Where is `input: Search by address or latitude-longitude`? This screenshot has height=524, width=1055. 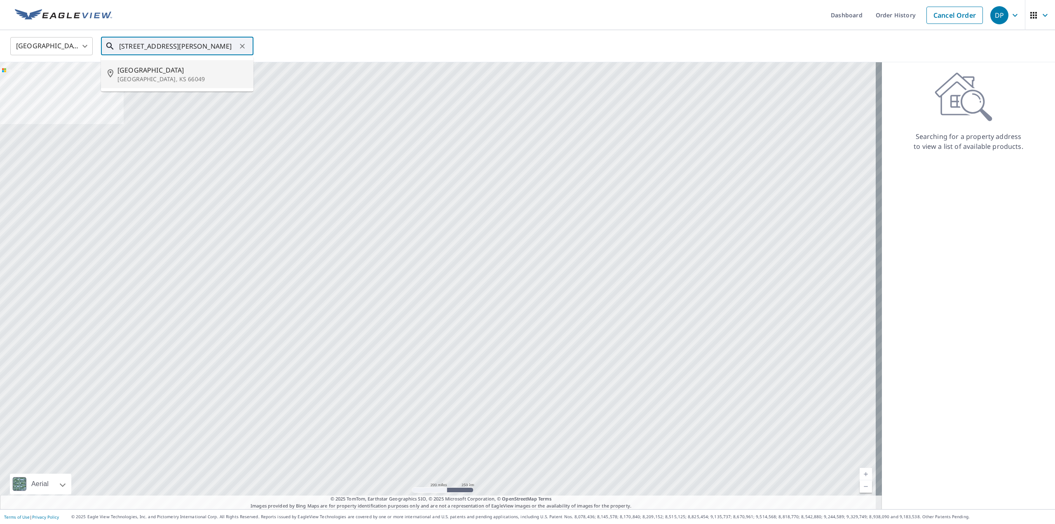
input: Search by address or latitude-longitude is located at coordinates (178, 46).